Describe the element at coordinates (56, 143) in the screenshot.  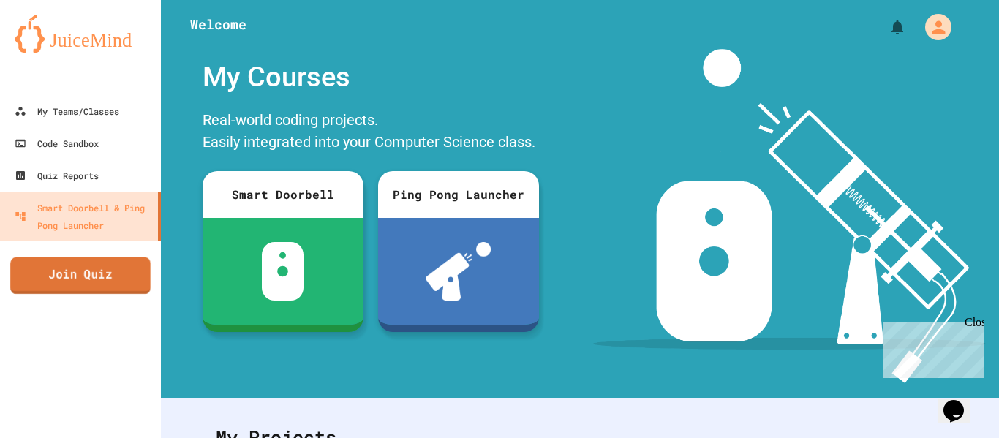
I see `div: Code Sandbox` at that location.